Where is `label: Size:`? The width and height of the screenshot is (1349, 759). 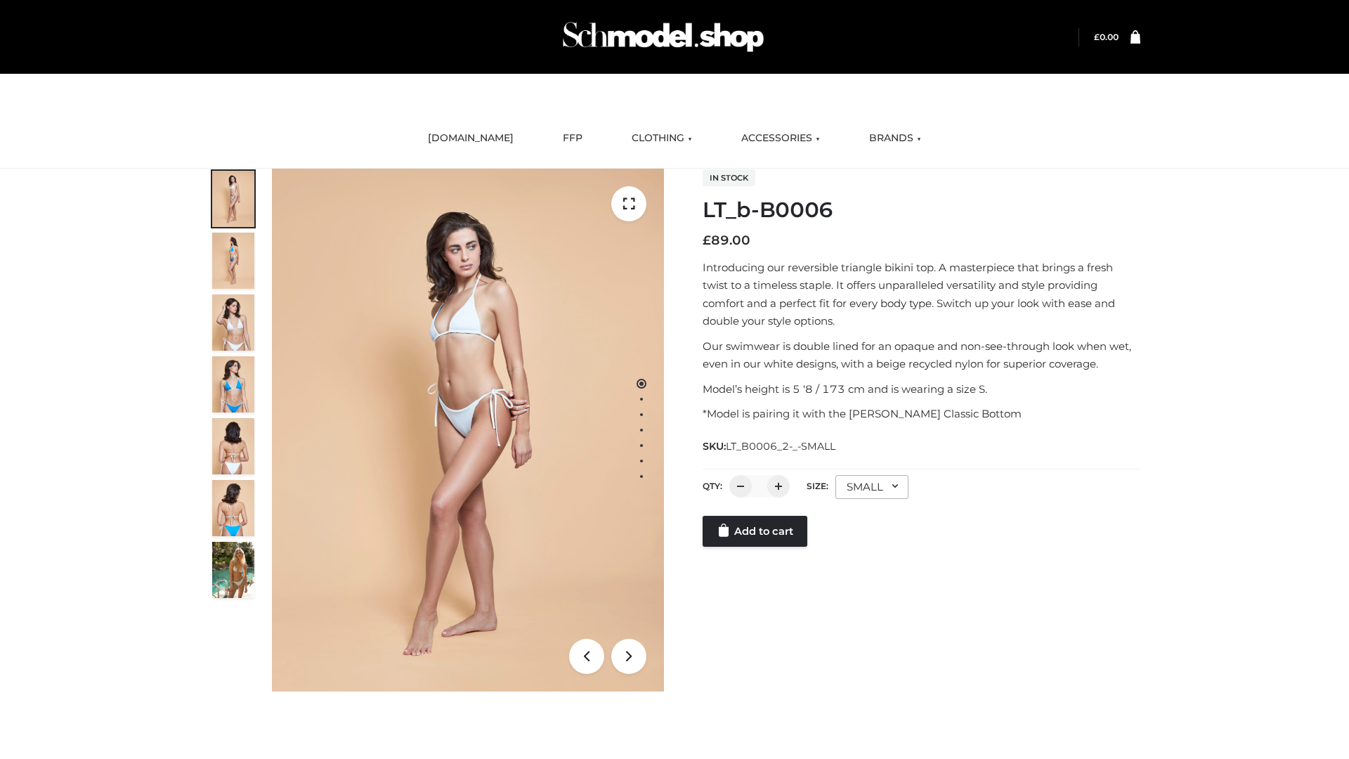
label: Size: is located at coordinates (817, 486).